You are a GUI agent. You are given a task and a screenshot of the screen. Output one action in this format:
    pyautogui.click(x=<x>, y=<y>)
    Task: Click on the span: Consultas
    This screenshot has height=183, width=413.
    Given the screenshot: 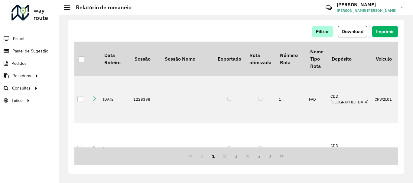 What is the action you would take?
    pyautogui.click(x=21, y=88)
    